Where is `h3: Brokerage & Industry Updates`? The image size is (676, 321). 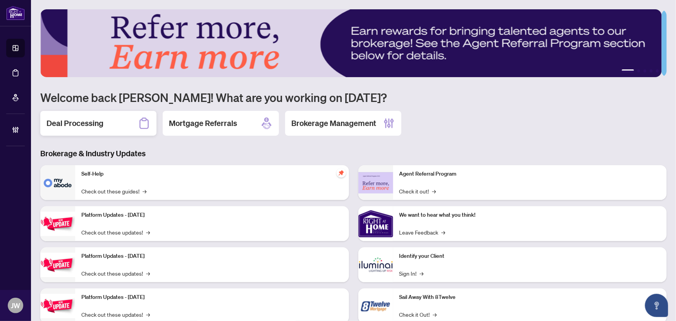
h3: Brokerage & Industry Updates is located at coordinates (354, 153).